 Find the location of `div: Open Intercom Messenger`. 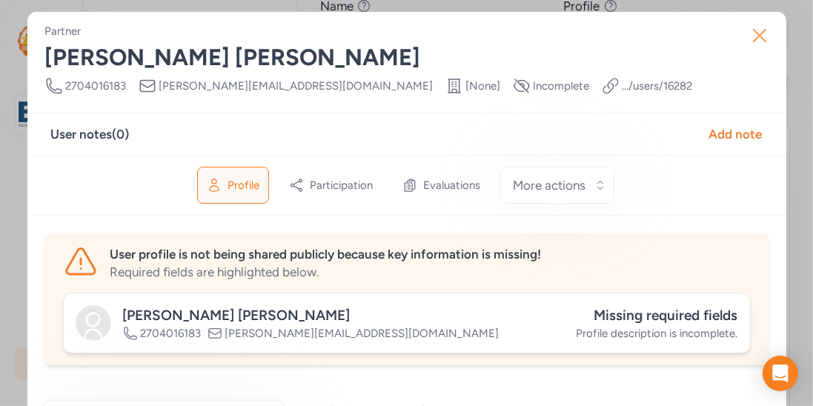

div: Open Intercom Messenger is located at coordinates (781, 374).